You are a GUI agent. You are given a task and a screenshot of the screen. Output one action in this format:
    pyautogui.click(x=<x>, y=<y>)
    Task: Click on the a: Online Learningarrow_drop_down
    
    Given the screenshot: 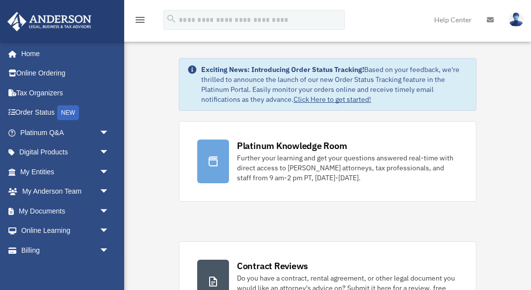 What is the action you would take?
    pyautogui.click(x=66, y=231)
    